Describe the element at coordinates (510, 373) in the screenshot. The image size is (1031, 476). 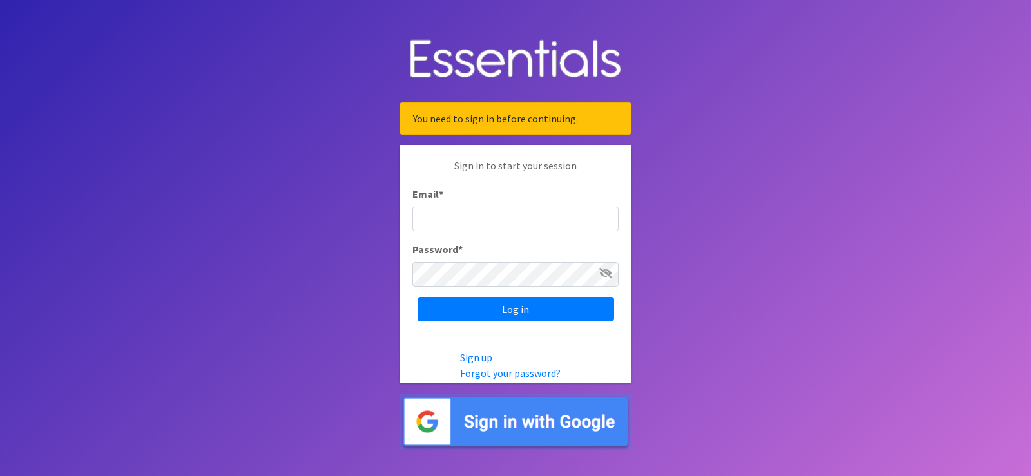
I see `a: Forgot your password?` at that location.